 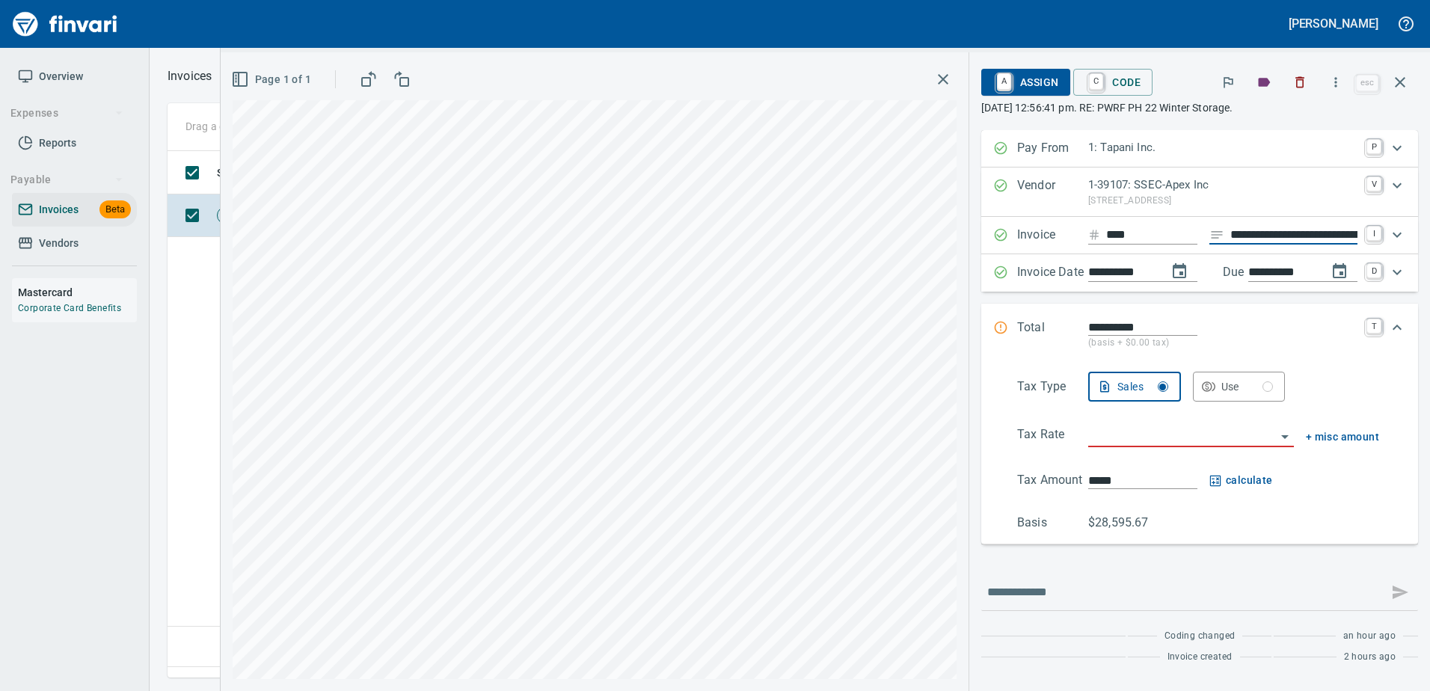 What do you see at coordinates (1052, 273) in the screenshot?
I see `p: Invoice Date` at bounding box center [1052, 273].